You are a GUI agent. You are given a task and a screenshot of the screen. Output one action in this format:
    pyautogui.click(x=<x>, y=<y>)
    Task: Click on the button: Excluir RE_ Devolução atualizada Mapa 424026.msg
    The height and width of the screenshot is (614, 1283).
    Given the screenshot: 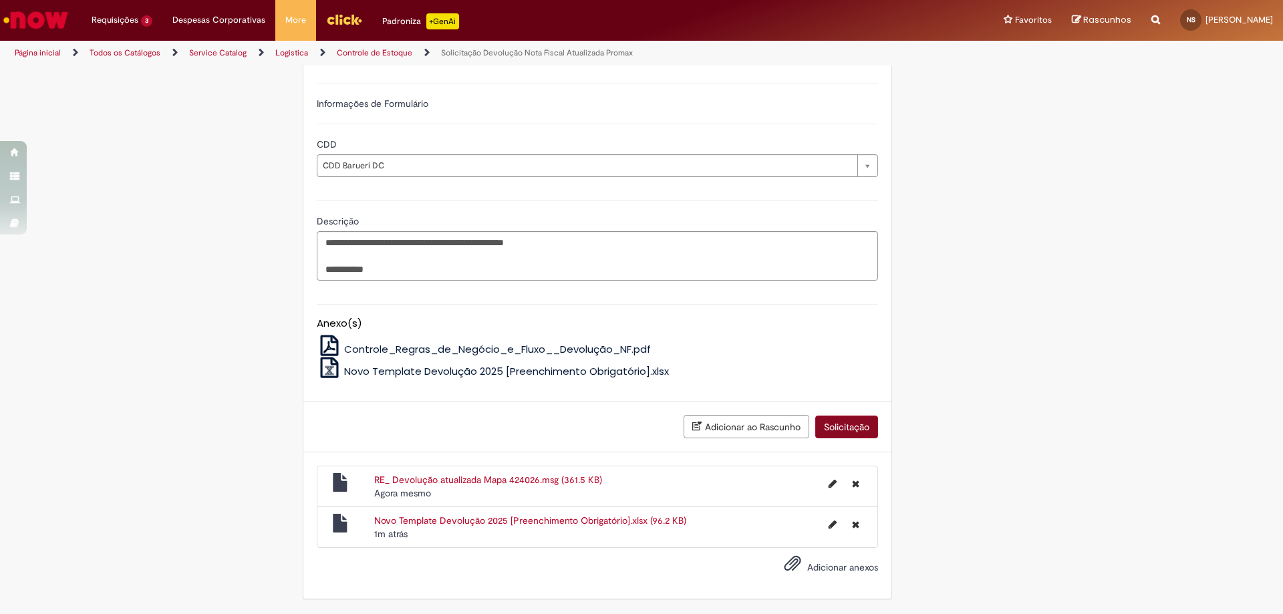 What is the action you would take?
    pyautogui.click(x=855, y=484)
    